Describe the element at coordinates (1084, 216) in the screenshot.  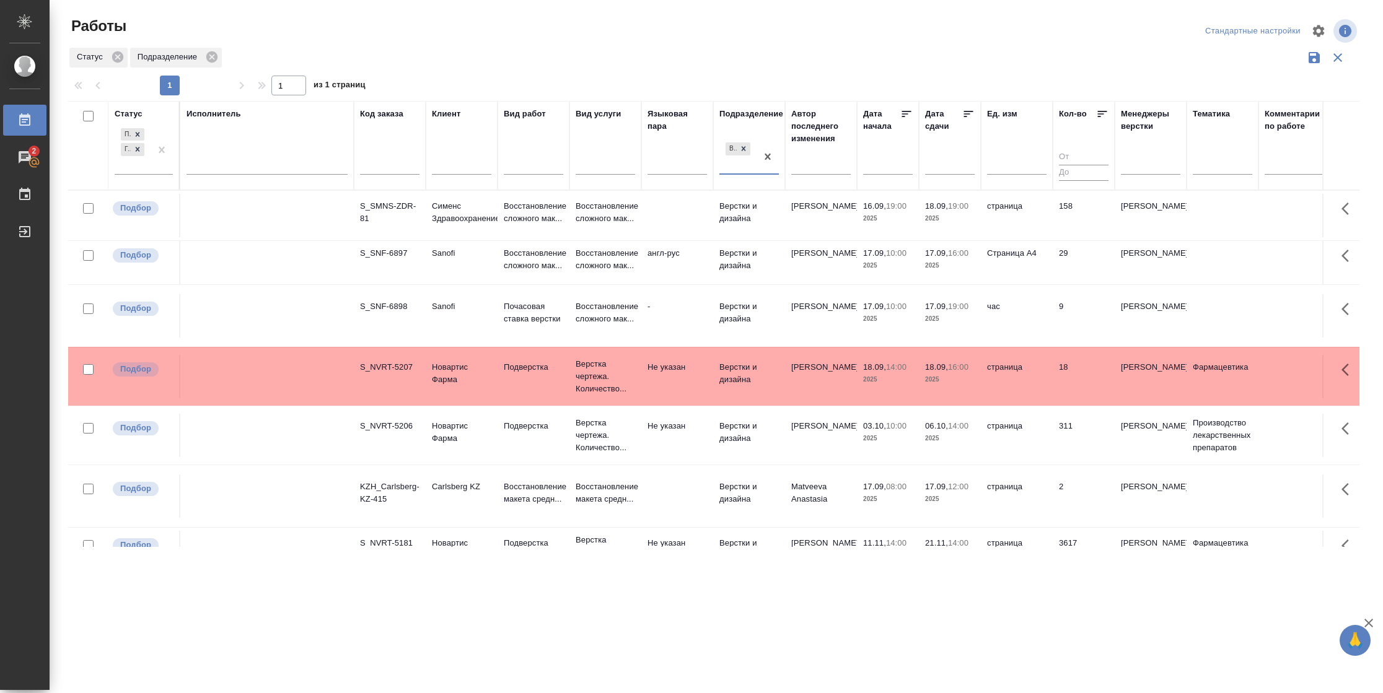
I see `td: 158` at that location.